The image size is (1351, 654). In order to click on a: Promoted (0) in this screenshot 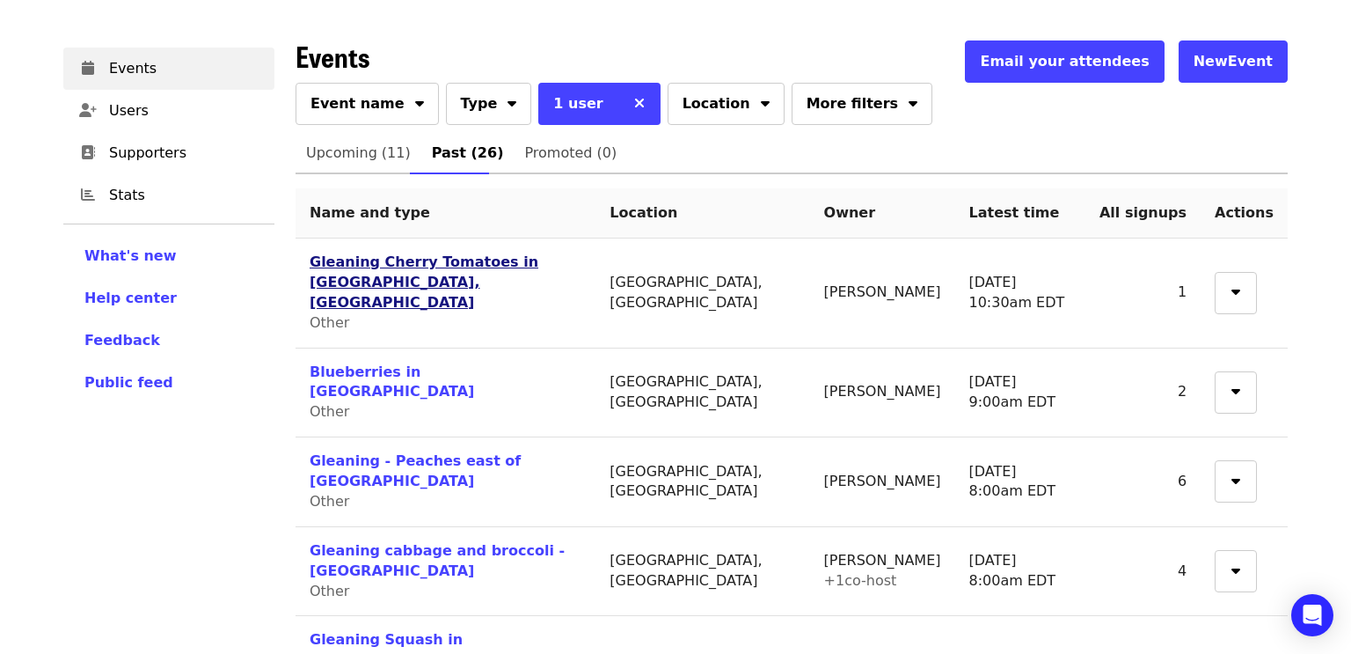, I will do `click(570, 153)`.